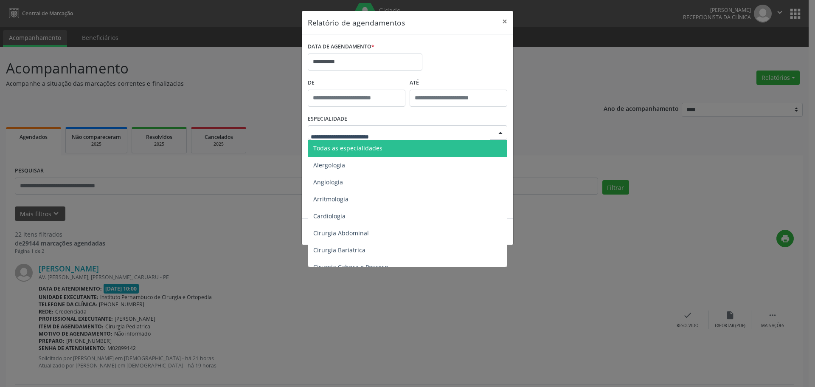 The image size is (815, 387). Describe the element at coordinates (341, 233) in the screenshot. I see `span: Cirurgia Abdominal` at that location.